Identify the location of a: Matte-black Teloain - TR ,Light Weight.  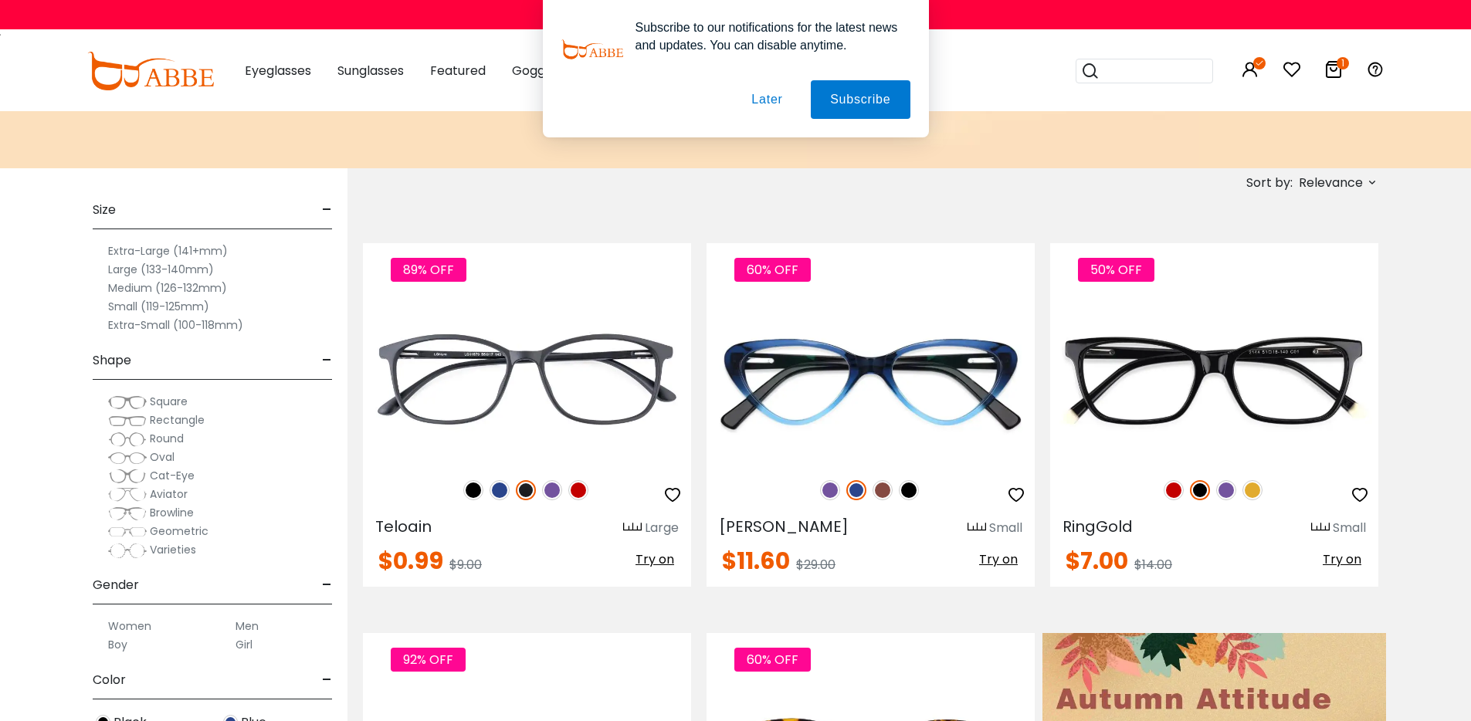
(527, 381).